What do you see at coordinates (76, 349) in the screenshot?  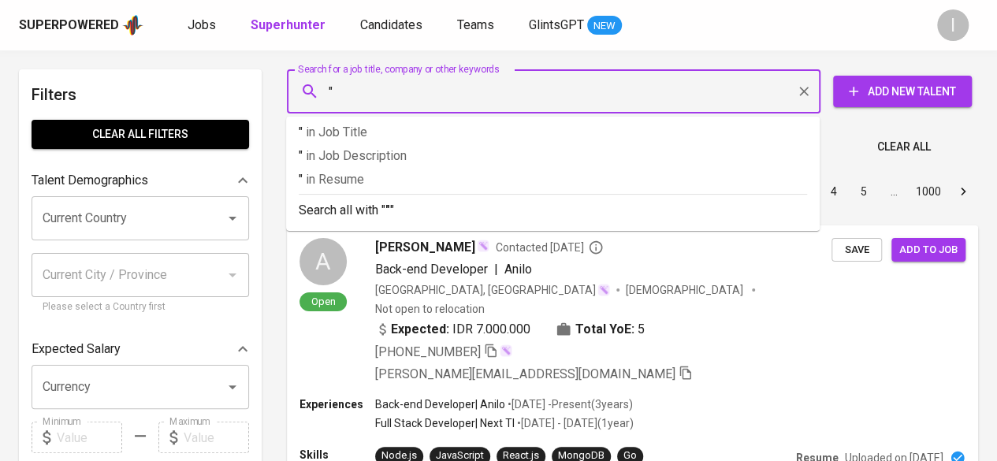 I see `p: Expected Salary` at bounding box center [76, 349].